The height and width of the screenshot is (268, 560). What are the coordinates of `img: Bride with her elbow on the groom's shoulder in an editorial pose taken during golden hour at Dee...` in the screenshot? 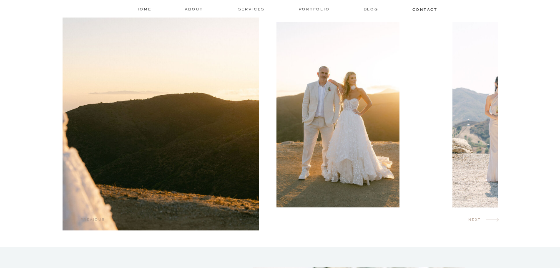 It's located at (338, 114).